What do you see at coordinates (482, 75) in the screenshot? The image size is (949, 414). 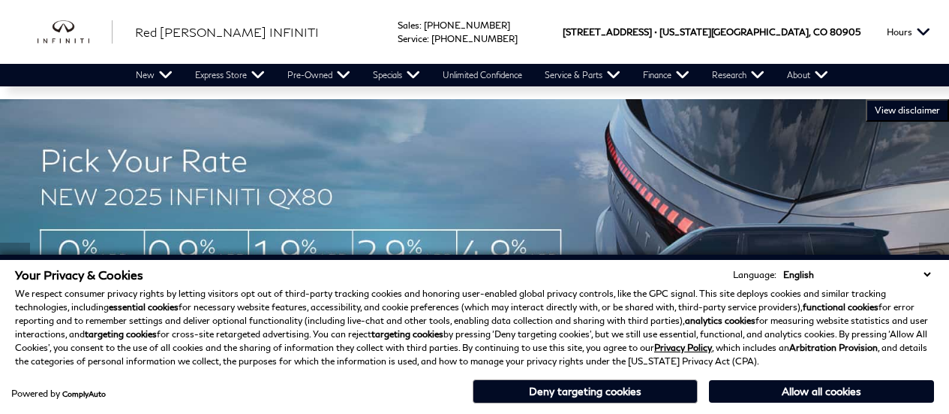 I see `nav: Main Navigation` at bounding box center [482, 75].